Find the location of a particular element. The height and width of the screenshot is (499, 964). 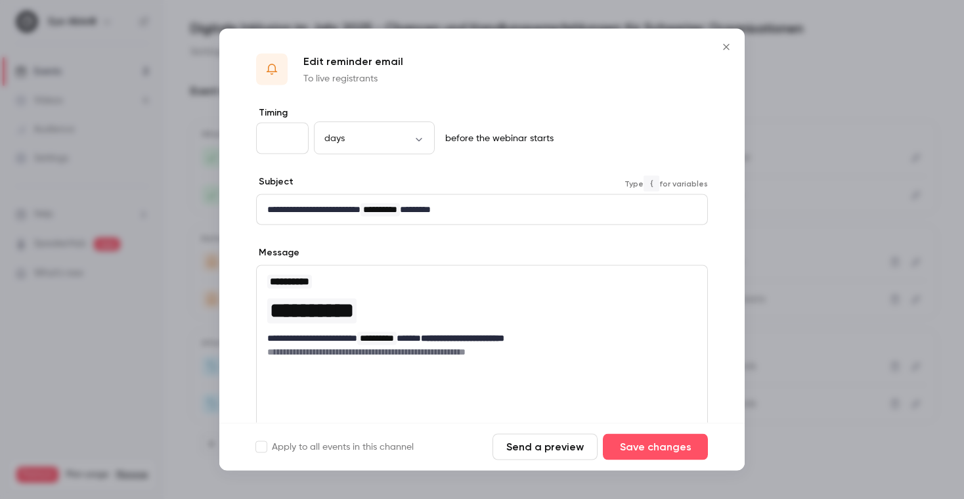

button: Save changes is located at coordinates (655, 447).